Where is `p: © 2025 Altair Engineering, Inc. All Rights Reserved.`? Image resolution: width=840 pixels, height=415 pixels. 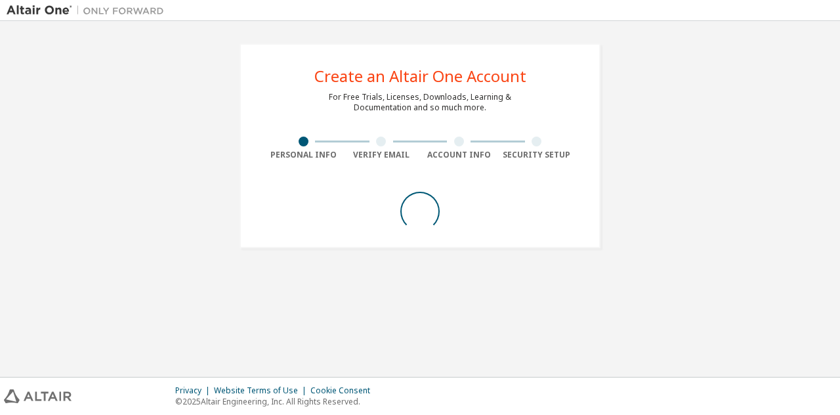 p: © 2025 Altair Engineering, Inc. All Rights Reserved. is located at coordinates (276, 401).